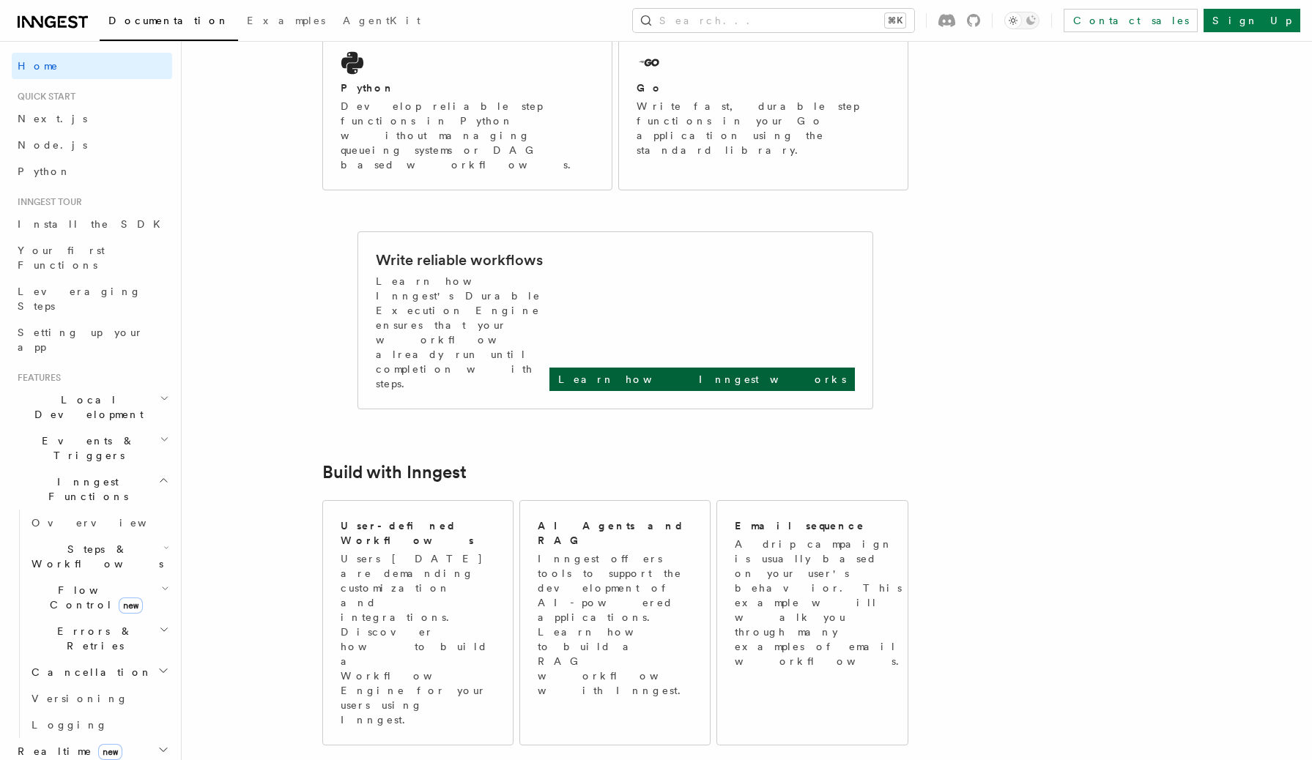 The width and height of the screenshot is (1312, 760). I want to click on p: A drip campaign is usually based on your user's behavior. This example will walk you through many..., so click(821, 603).